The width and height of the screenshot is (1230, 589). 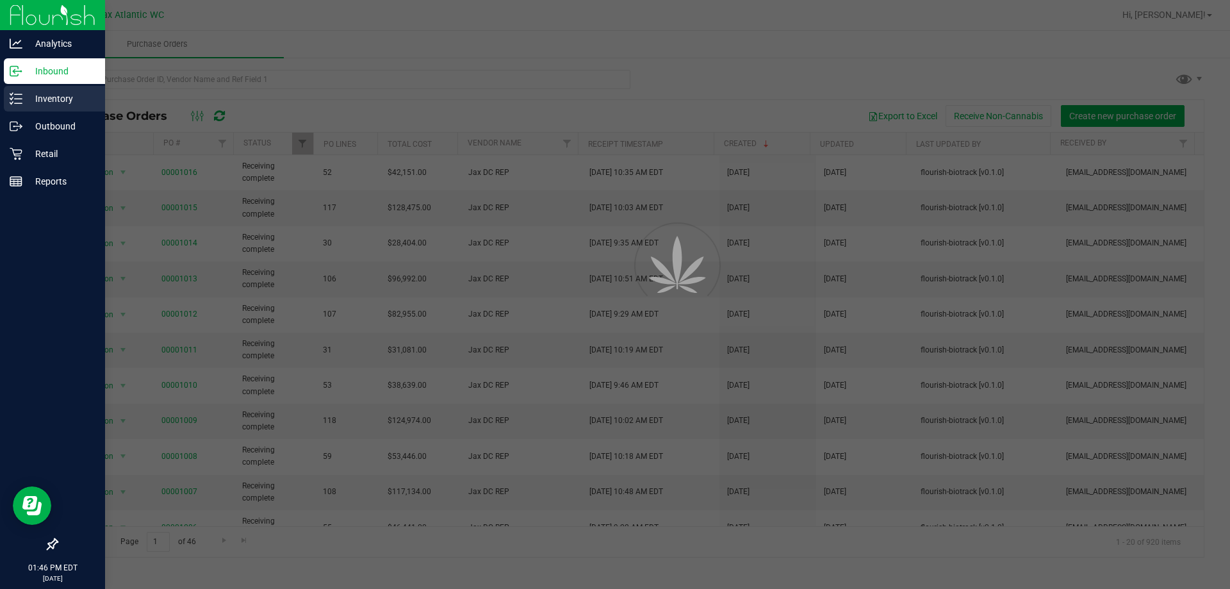 What do you see at coordinates (61, 99) in the screenshot?
I see `p: Inventory` at bounding box center [61, 99].